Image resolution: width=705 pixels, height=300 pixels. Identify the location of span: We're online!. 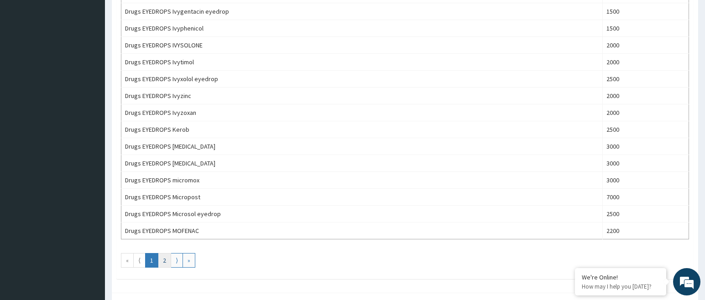
(89, 137).